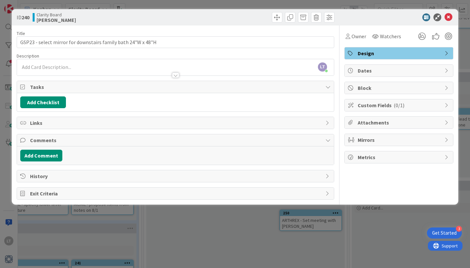 This screenshot has width=470, height=268. What do you see at coordinates (399, 88) in the screenshot?
I see `span: Block` at bounding box center [399, 88].